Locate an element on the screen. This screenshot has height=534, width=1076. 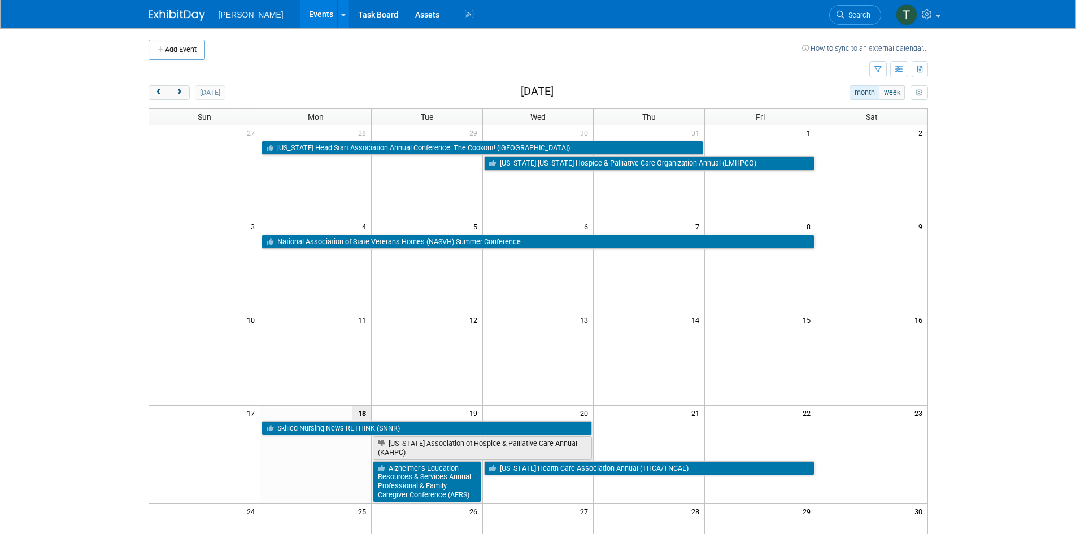
a: National Association of State Veterans Homes (NASVH) Summer Conference is located at coordinates (538, 242).